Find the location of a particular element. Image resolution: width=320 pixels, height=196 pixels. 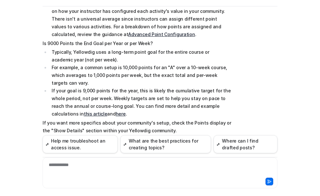

button: What are the best practices for creating topics? is located at coordinates (165, 144).